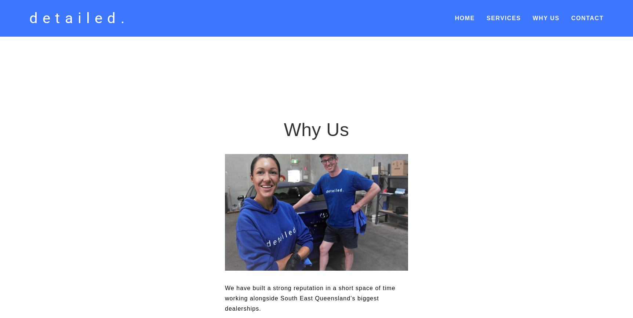 This screenshot has width=633, height=318. I want to click on h1: Why Us, so click(316, 130).